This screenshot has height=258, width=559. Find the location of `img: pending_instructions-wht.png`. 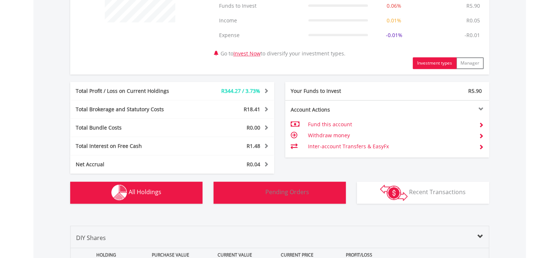

img: pending_instructions-wht.png is located at coordinates (257, 193).